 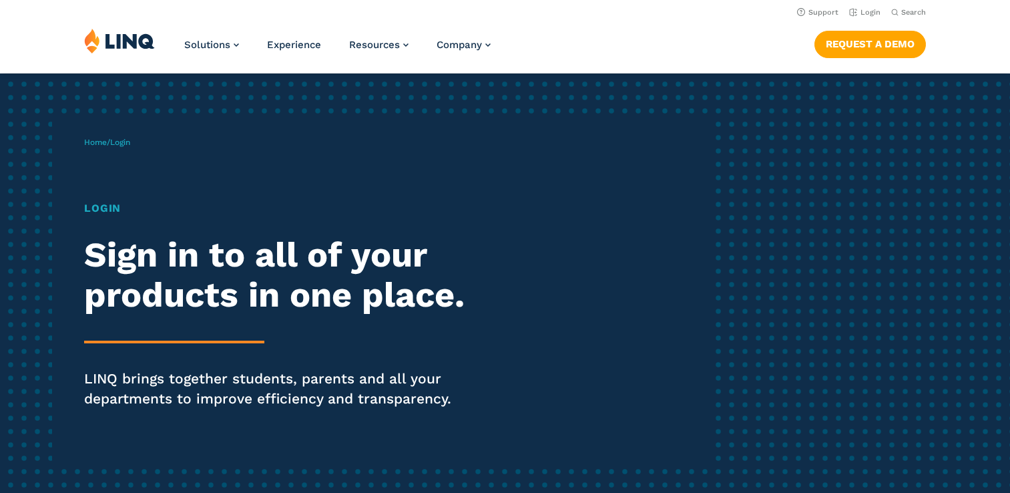 I want to click on span: Company, so click(x=459, y=45).